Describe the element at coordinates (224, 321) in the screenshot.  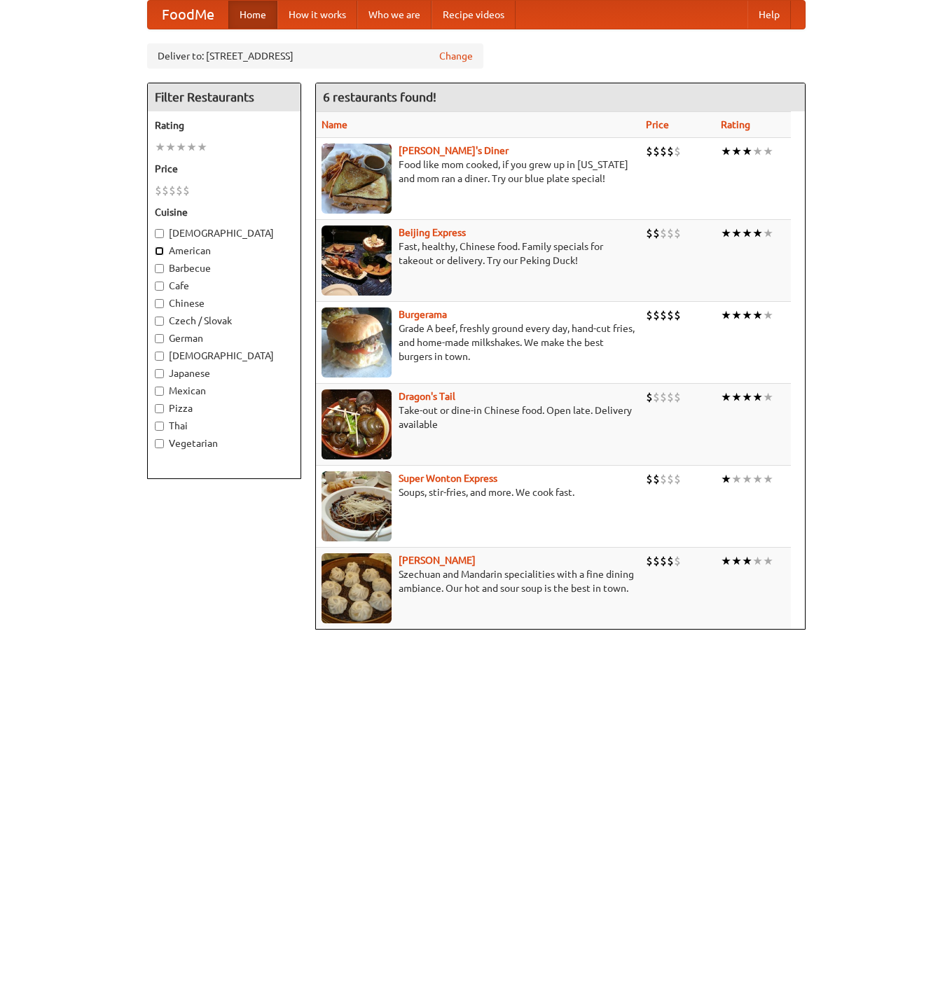
I see `label: Czech / Slovak` at that location.